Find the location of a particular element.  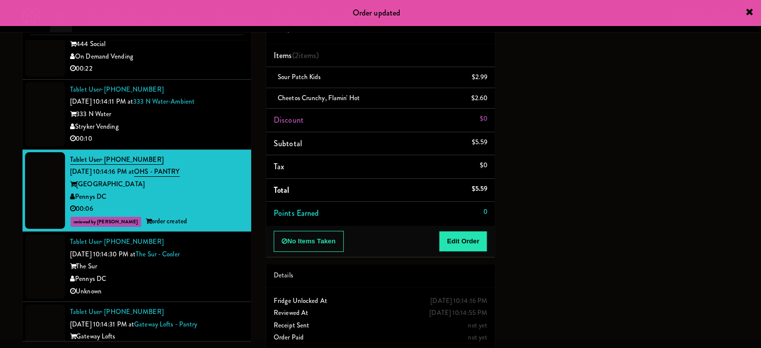

div: 444 Social is located at coordinates (157, 44).